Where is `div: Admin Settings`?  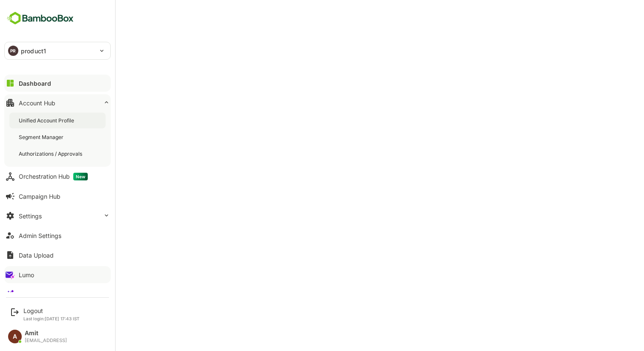 div: Admin Settings is located at coordinates (40, 235).